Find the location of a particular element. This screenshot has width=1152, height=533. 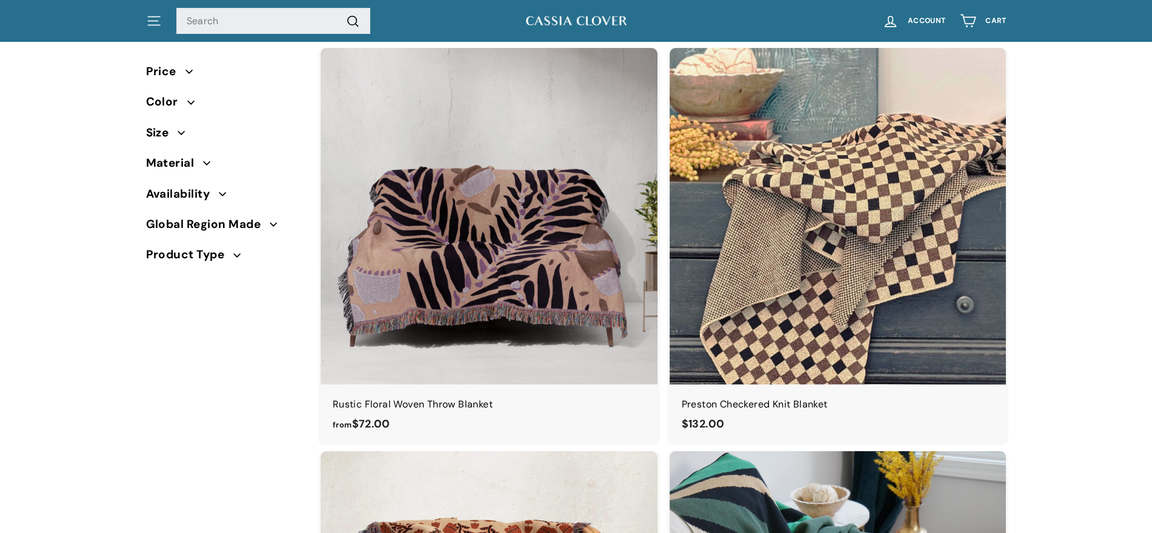

button: Color is located at coordinates (224, 105).